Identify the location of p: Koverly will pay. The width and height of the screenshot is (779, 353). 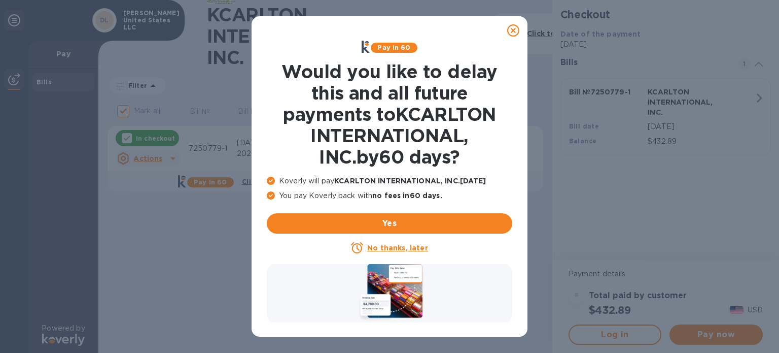
(390, 181).